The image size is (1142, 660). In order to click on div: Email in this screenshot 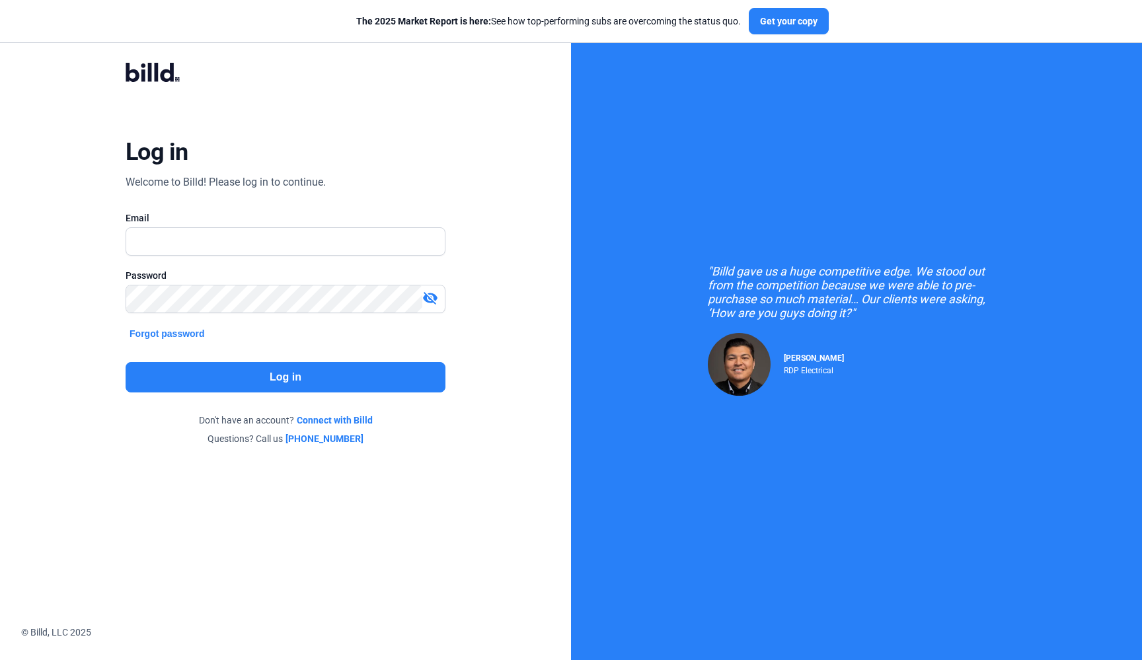, I will do `click(286, 218)`.